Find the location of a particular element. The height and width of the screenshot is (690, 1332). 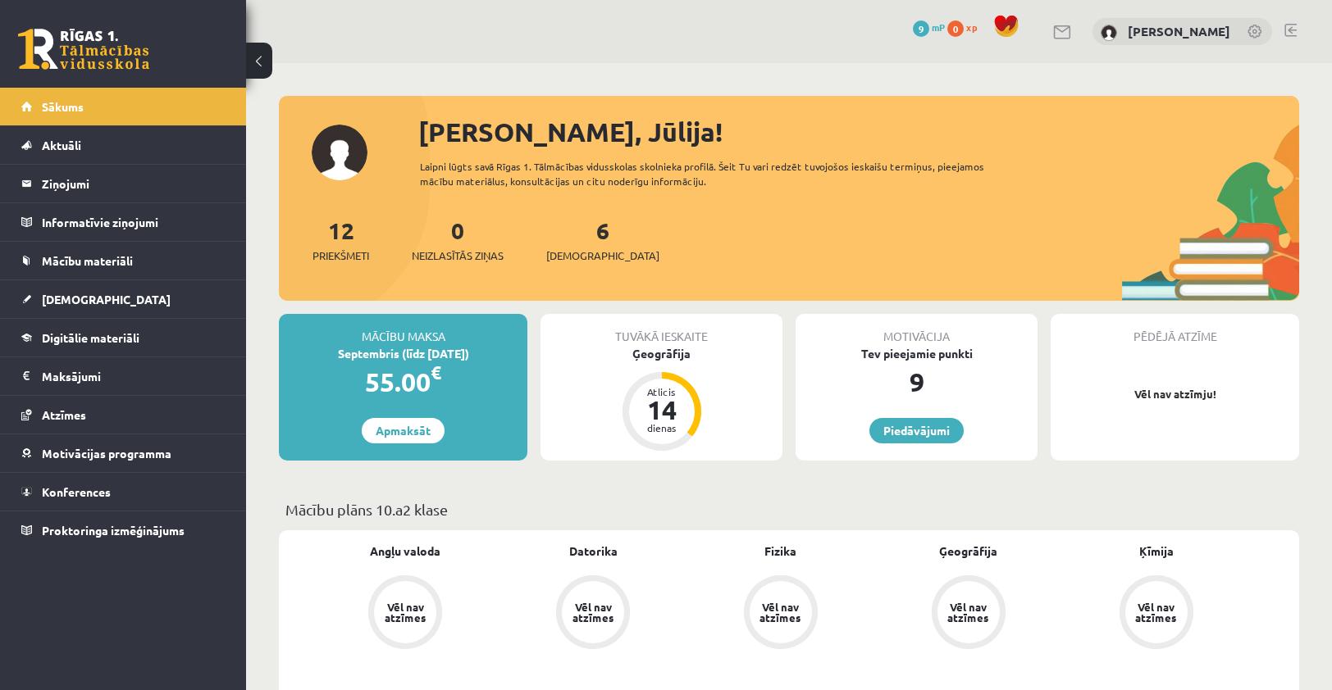

div: Tuvākā ieskaite is located at coordinates (661, 330).